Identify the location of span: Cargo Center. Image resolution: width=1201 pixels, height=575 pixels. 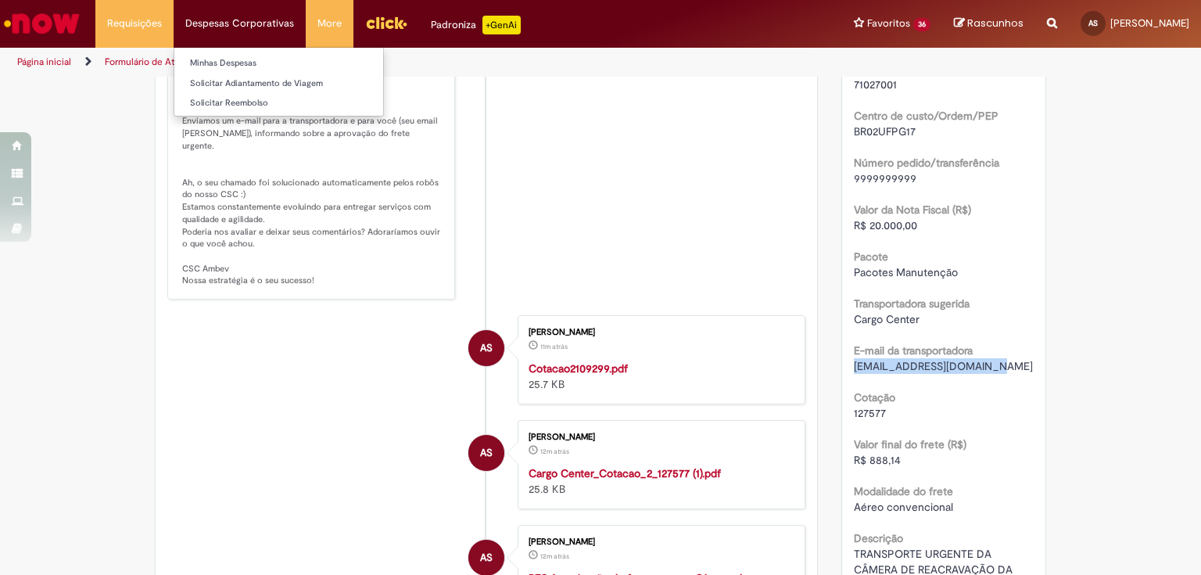
(887, 319).